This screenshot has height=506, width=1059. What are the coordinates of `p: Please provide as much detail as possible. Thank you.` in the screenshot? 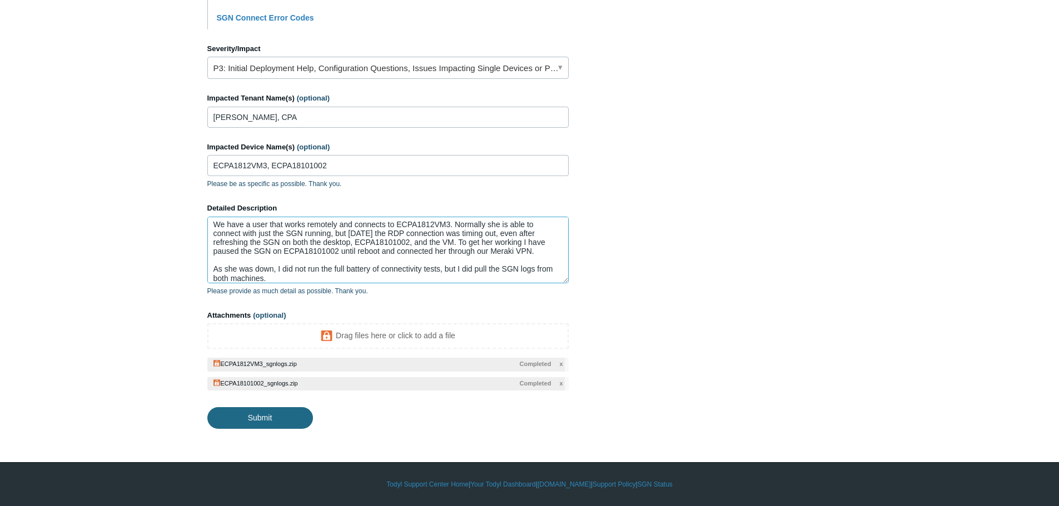 It's located at (388, 291).